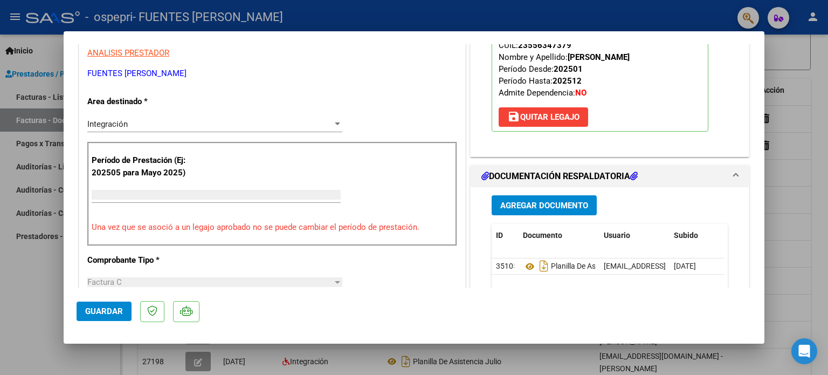 This screenshot has width=828, height=375. I want to click on datatable-header-cell: Acción, so click(751, 235).